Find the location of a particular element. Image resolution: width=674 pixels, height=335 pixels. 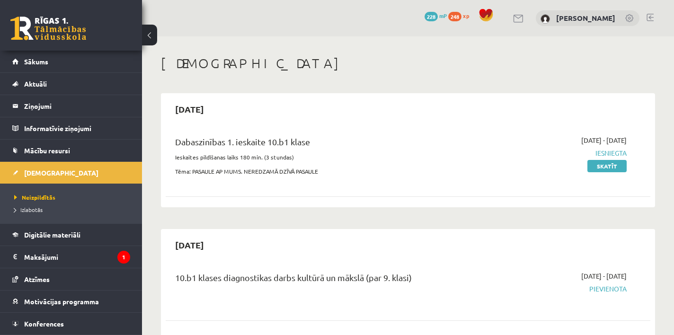

a: Konferences is located at coordinates (71, 324).